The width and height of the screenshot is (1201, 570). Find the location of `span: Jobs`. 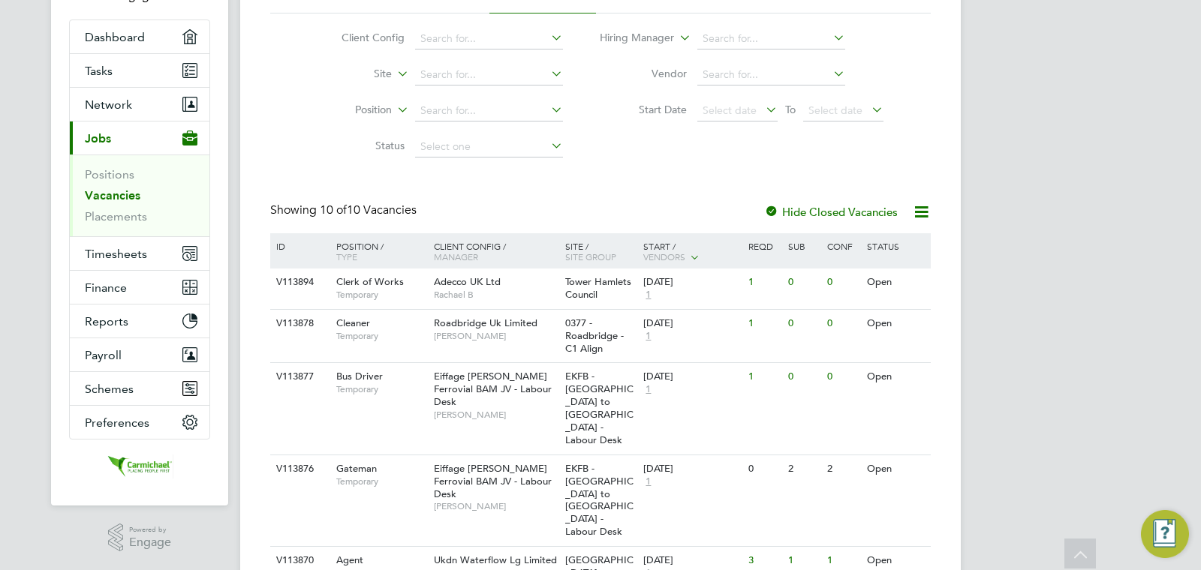

span: Jobs is located at coordinates (98, 138).